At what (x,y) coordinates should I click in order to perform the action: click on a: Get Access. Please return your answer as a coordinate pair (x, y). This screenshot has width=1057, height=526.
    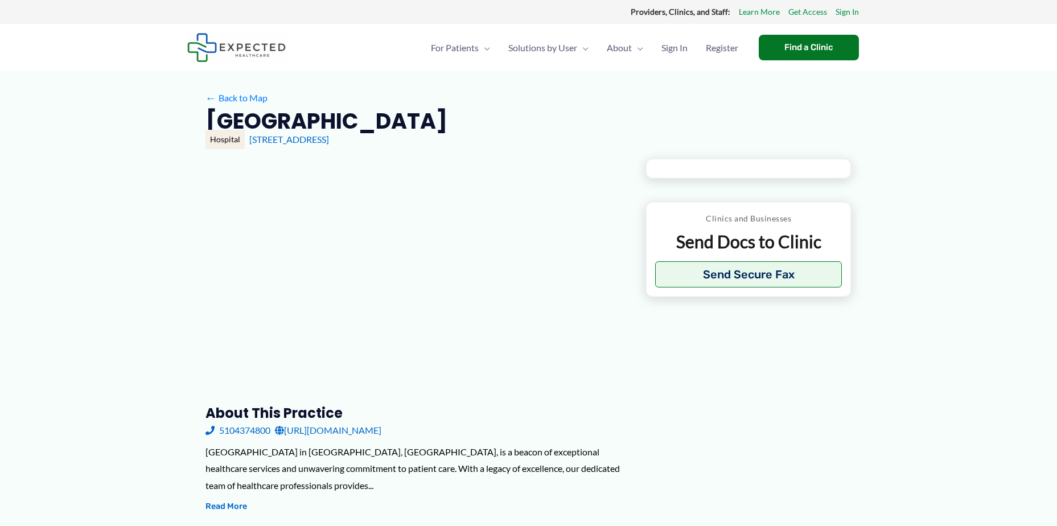
    Looking at the image, I should click on (808, 12).